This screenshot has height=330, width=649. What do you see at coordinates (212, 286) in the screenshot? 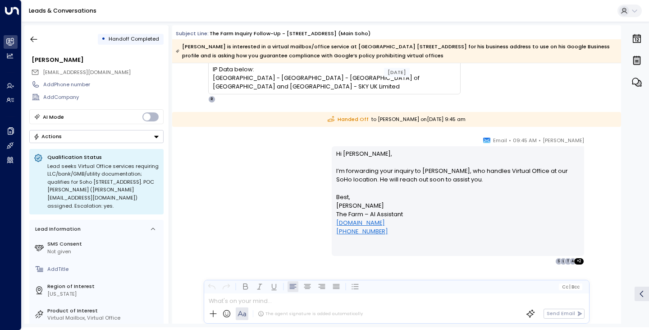
I see `button: Undo` at bounding box center [212, 286].